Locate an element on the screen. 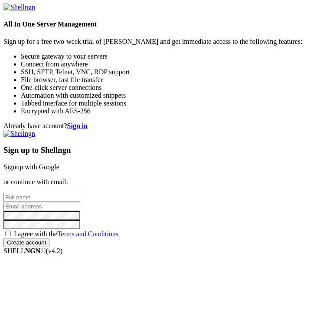 The height and width of the screenshot is (317, 310). li: Connect from anywhere is located at coordinates (164, 64).